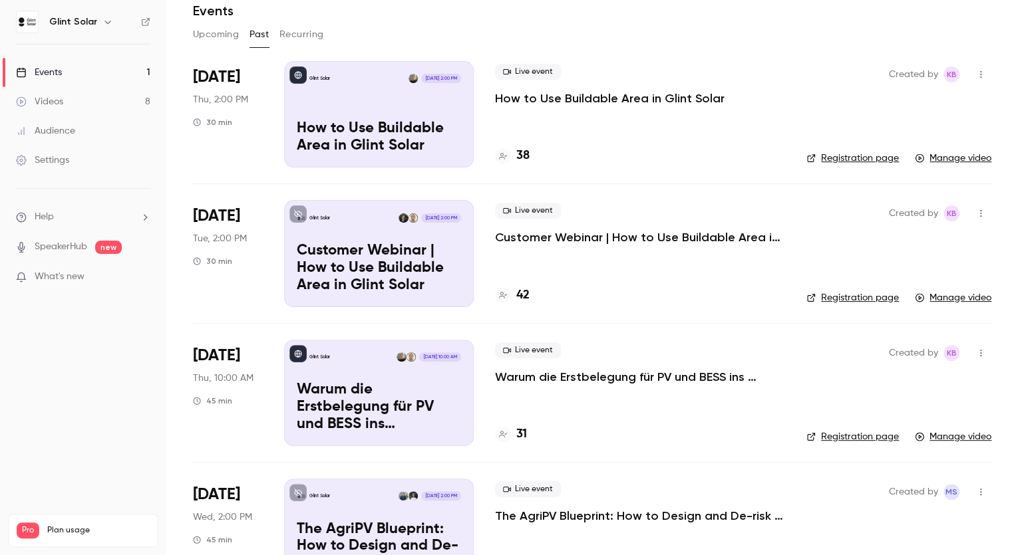  I want to click on div: Videos, so click(39, 102).